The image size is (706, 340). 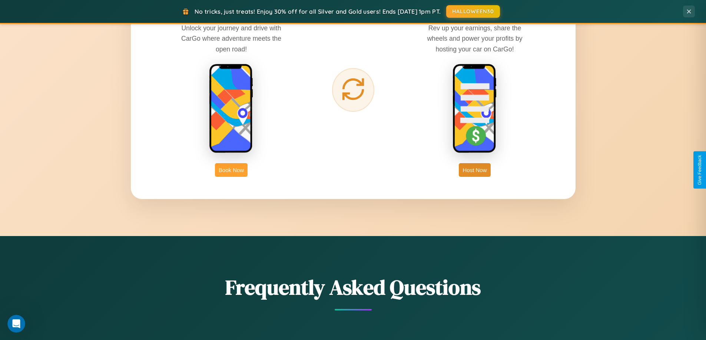 I want to click on p: Unlock your journey and drive with CarGo where adventure meets the open road!, so click(x=231, y=39).